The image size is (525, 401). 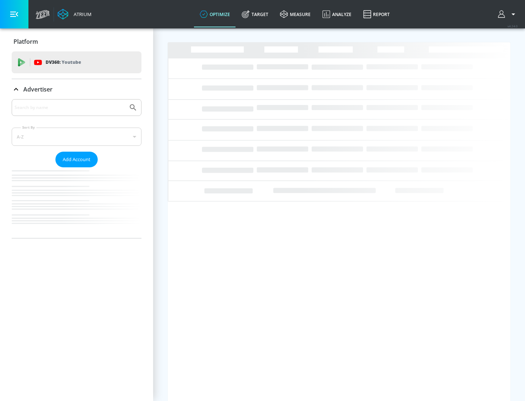 What do you see at coordinates (38, 89) in the screenshot?
I see `p: Advertiser` at bounding box center [38, 89].